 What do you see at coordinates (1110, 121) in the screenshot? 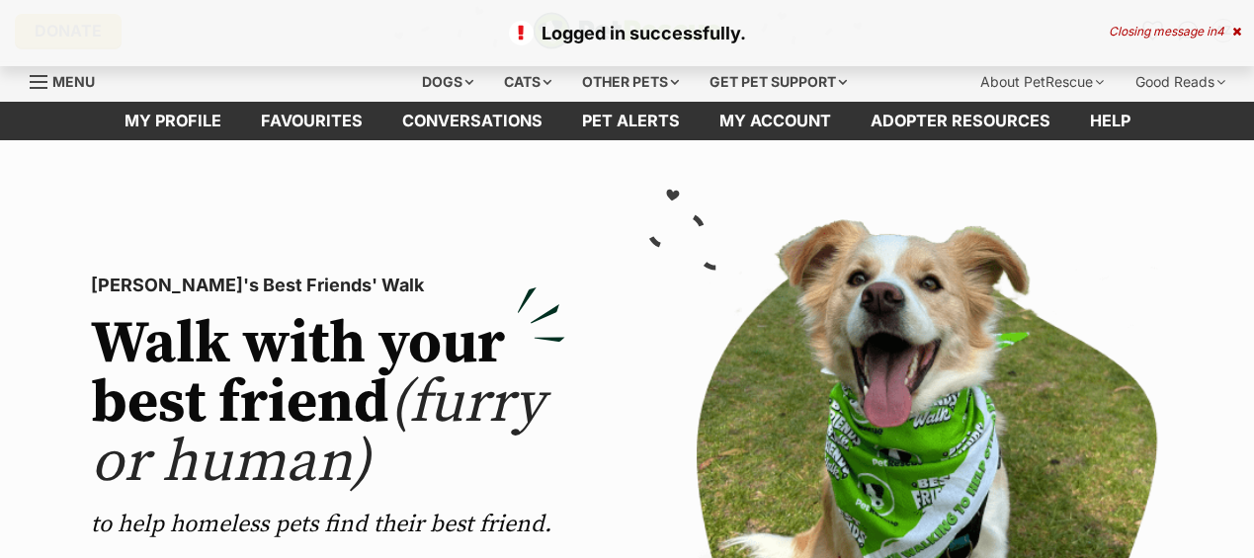
I see `a: Help` at bounding box center [1110, 121].